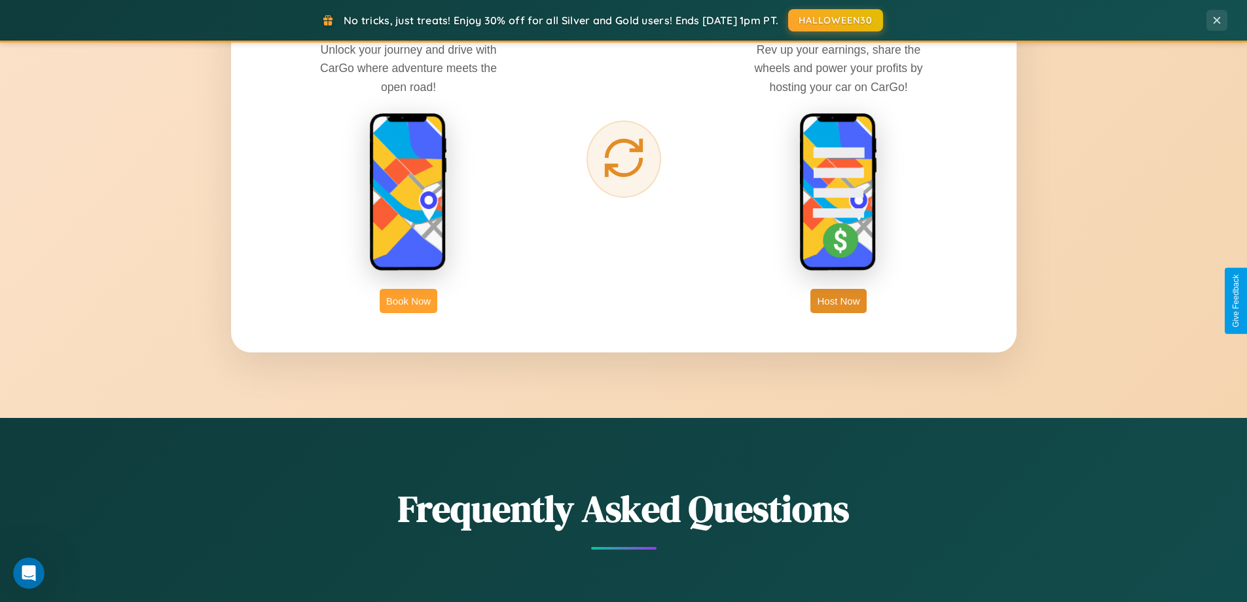 The image size is (1247, 602). What do you see at coordinates (838, 301) in the screenshot?
I see `button: Host Now` at bounding box center [838, 301].